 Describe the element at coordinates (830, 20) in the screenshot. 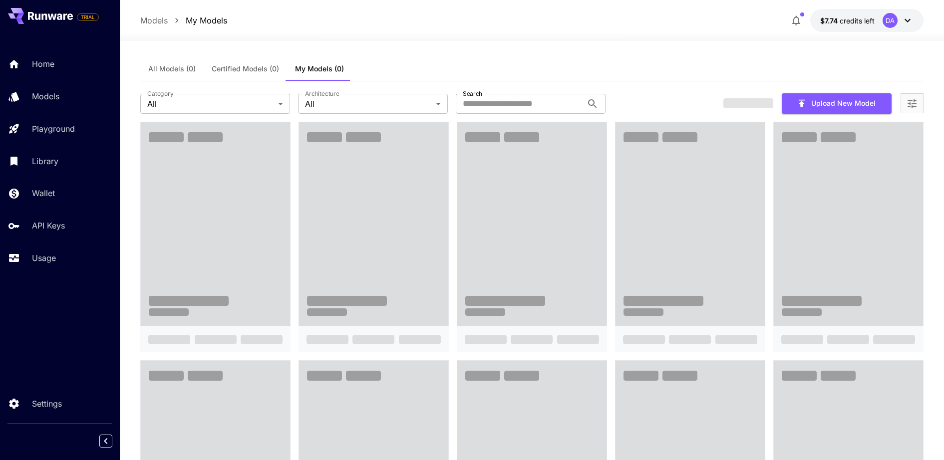

I see `span: $7.74` at that location.